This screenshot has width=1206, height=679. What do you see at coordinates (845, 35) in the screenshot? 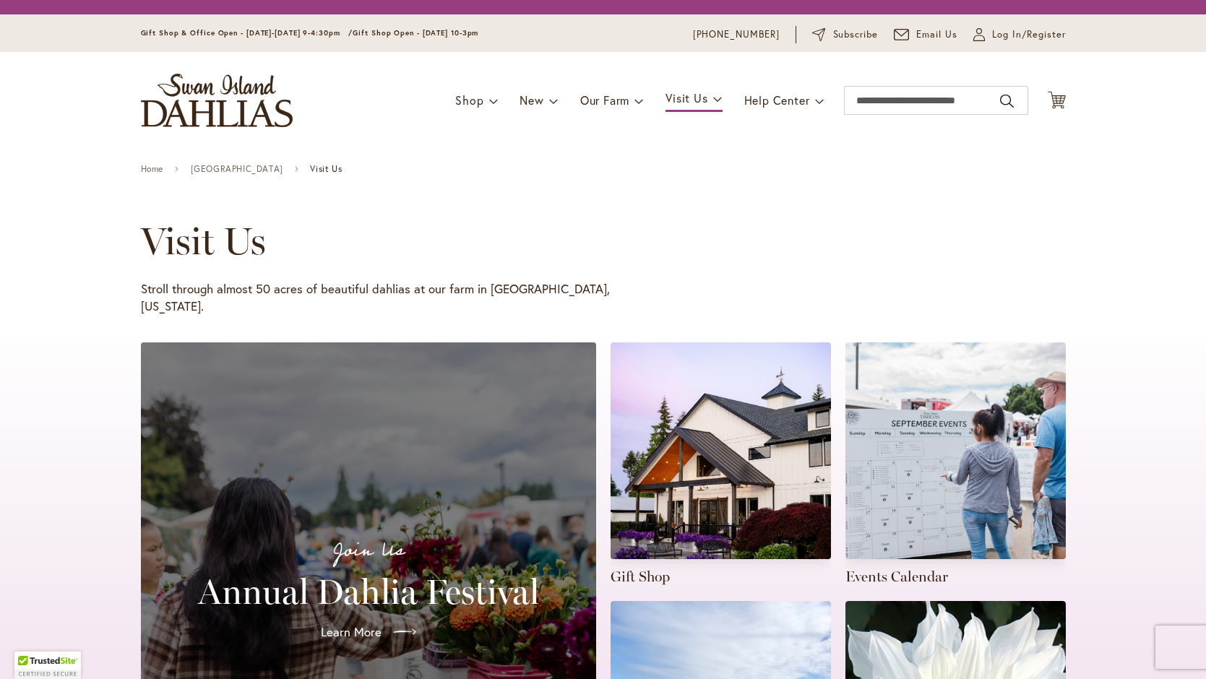
I see `a: Subscribe` at bounding box center [845, 35].